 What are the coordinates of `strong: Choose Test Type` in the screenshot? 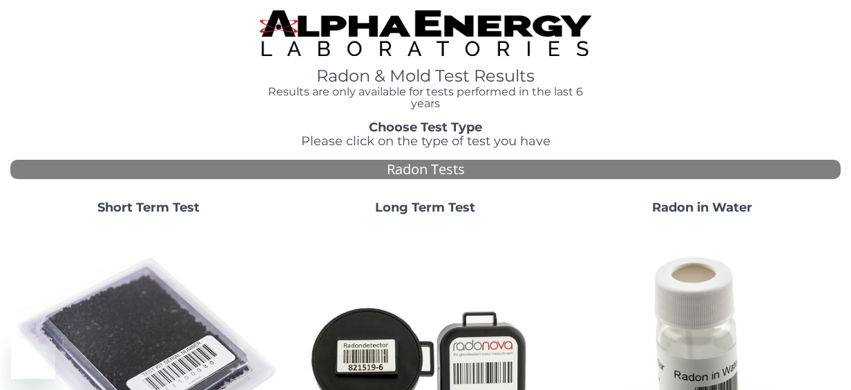 It's located at (426, 127).